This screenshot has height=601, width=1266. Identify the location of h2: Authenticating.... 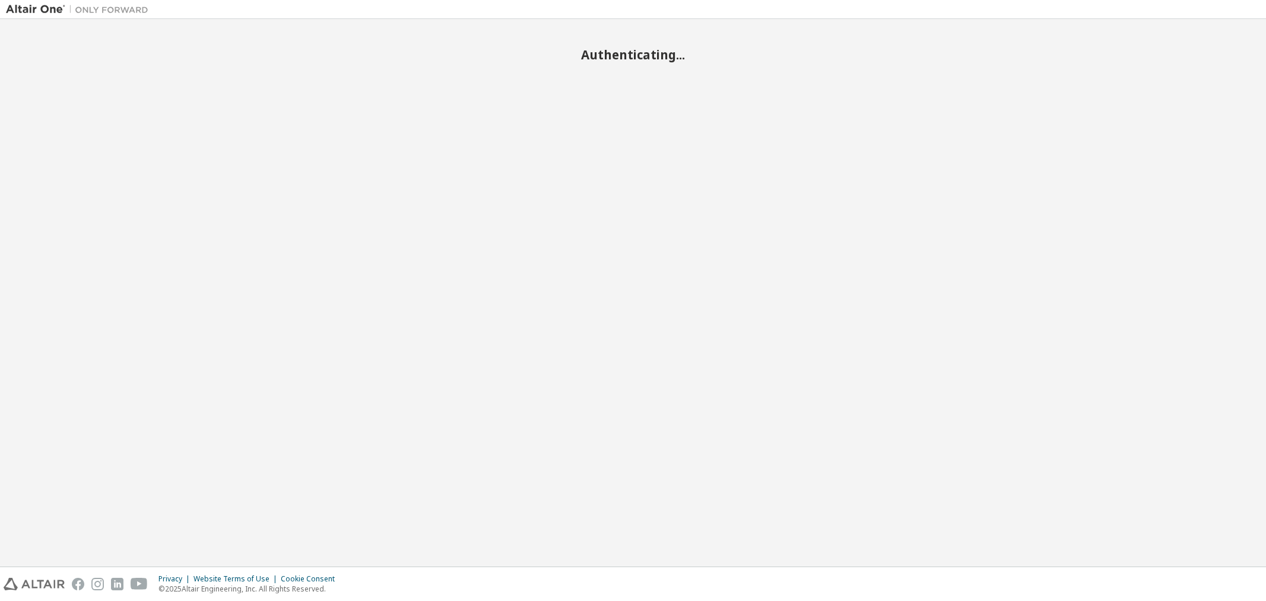
(633, 55).